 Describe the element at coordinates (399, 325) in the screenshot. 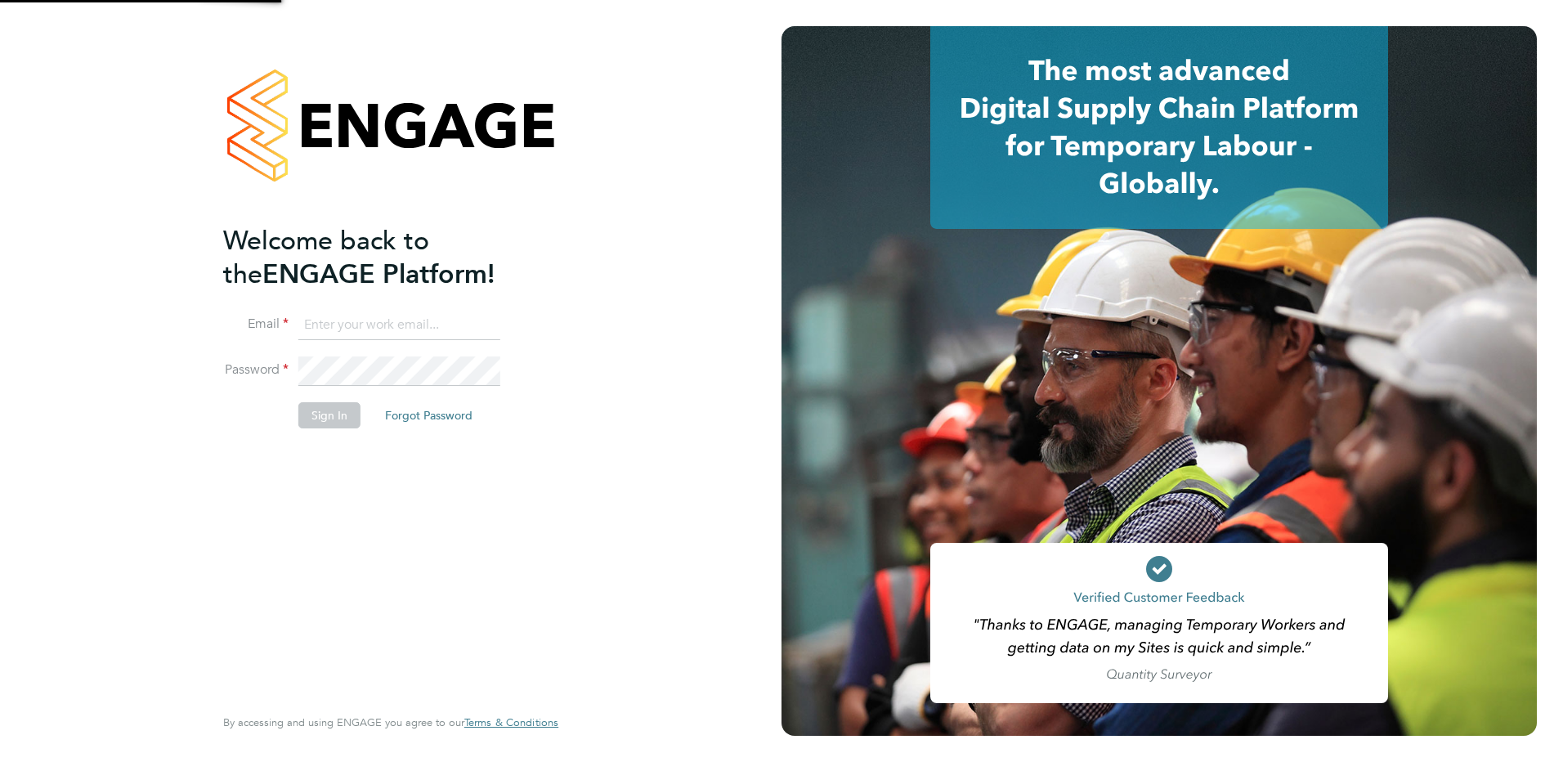

I see `input: Enter your work email...` at that location.